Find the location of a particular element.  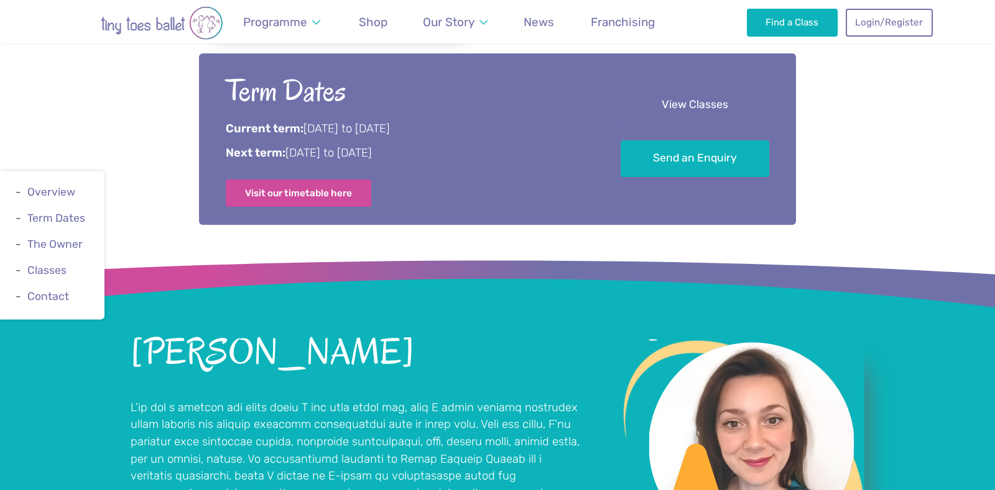

a: Term Dates is located at coordinates (56, 218).